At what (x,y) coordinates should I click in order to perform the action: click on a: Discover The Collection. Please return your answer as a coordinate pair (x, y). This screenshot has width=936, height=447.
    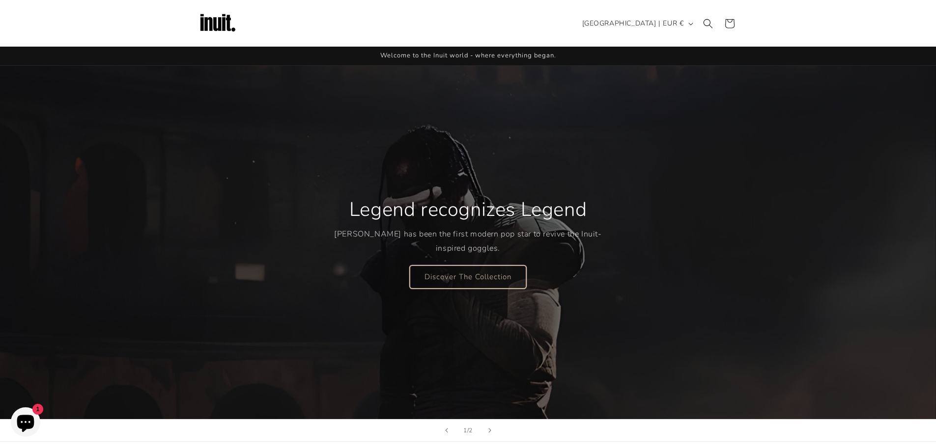
    Looking at the image, I should click on (468, 276).